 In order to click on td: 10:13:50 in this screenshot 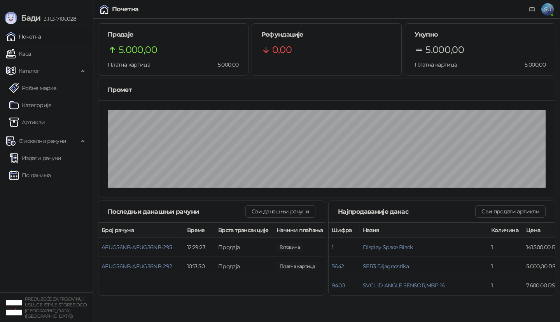, I will do `click(200, 266)`.